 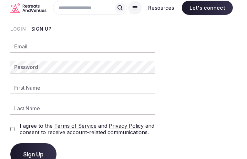 What do you see at coordinates (28, 7) in the screenshot?
I see `a: Visit the homepage` at bounding box center [28, 7].